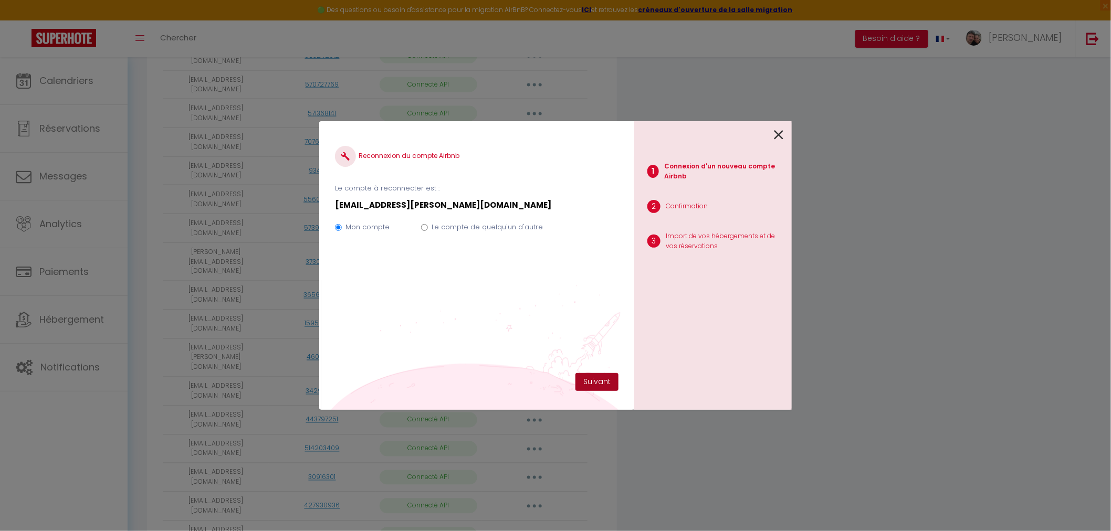 This screenshot has height=531, width=1111. Describe the element at coordinates (687, 206) in the screenshot. I see `p: Confirmation` at that location.